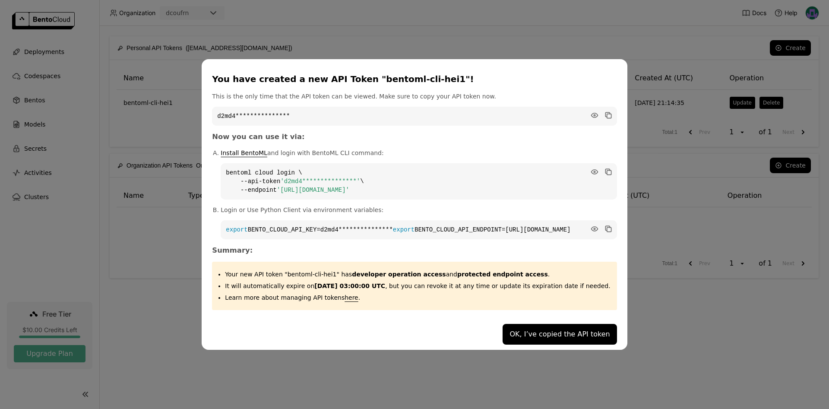 The width and height of the screenshot is (829, 409). I want to click on p: This is the only time that the API token can be viewed. Make sure to copy your API token now., so click(414, 96).